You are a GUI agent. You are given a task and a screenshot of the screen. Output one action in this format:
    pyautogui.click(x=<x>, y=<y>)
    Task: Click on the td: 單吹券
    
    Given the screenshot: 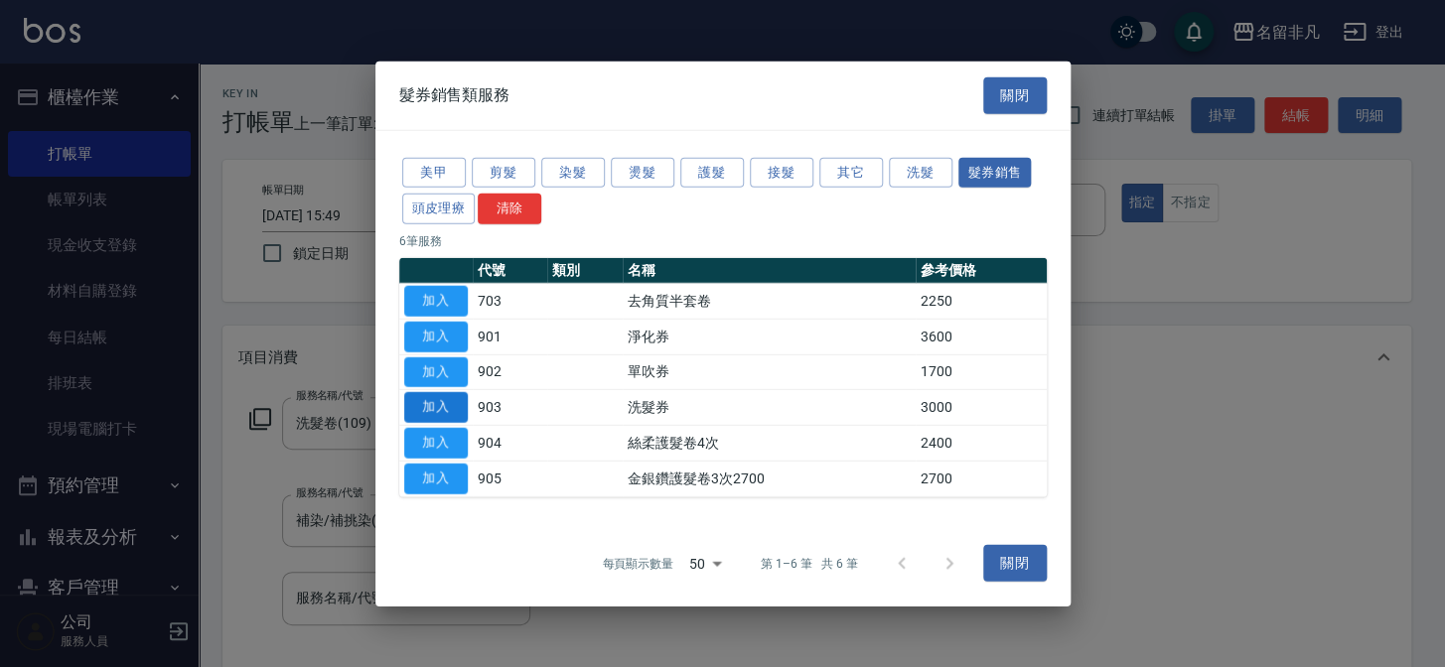 What is the action you would take?
    pyautogui.click(x=768, y=372)
    